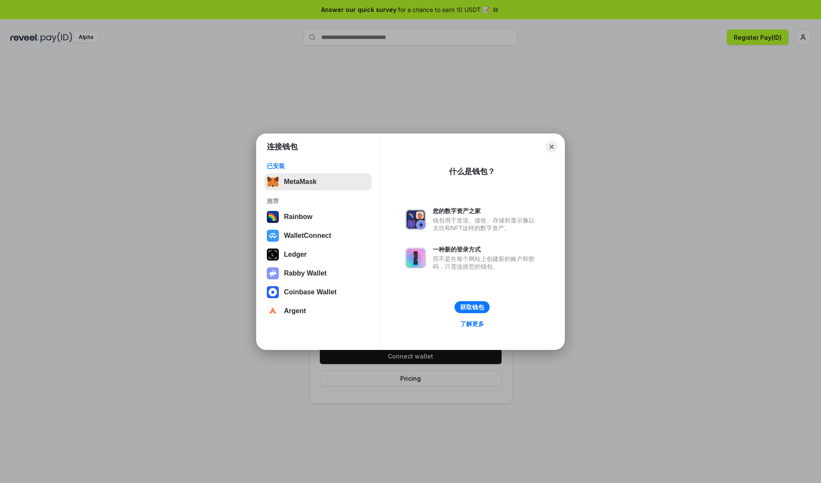 Image resolution: width=821 pixels, height=483 pixels. Describe the element at coordinates (486, 211) in the screenshot. I see `div: 您的数字资产之家` at that location.